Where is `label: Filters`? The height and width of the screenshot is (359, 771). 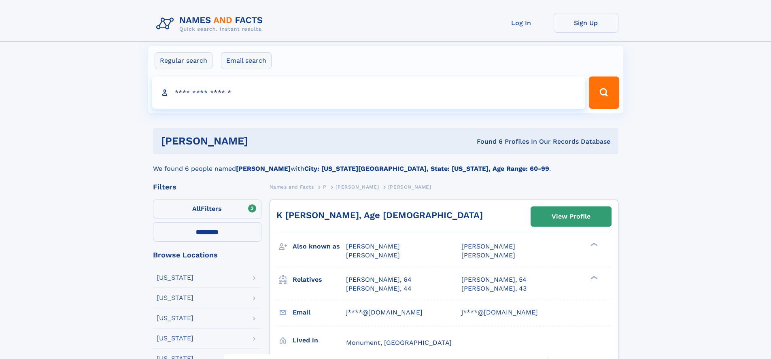
label: Filters is located at coordinates (207, 209).